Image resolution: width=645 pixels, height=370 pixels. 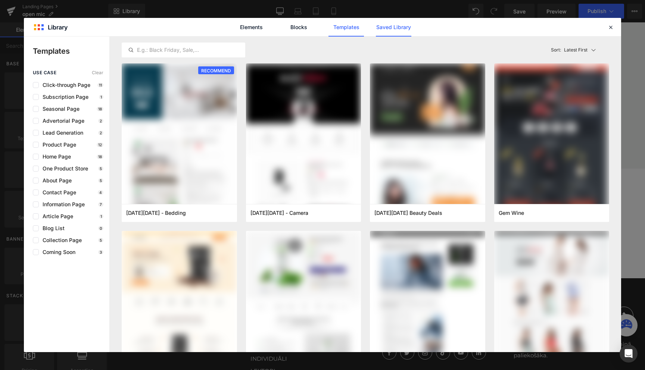 What do you see at coordinates (99, 65) in the screenshot?
I see `strong: praktiski uzdevumi.` at bounding box center [99, 65].